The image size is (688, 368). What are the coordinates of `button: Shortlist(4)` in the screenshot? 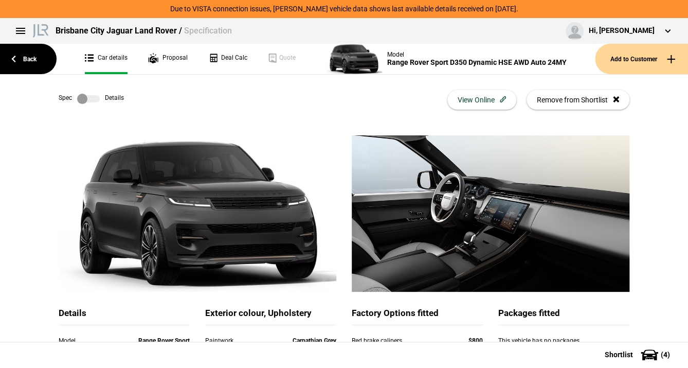 It's located at (638, 354).